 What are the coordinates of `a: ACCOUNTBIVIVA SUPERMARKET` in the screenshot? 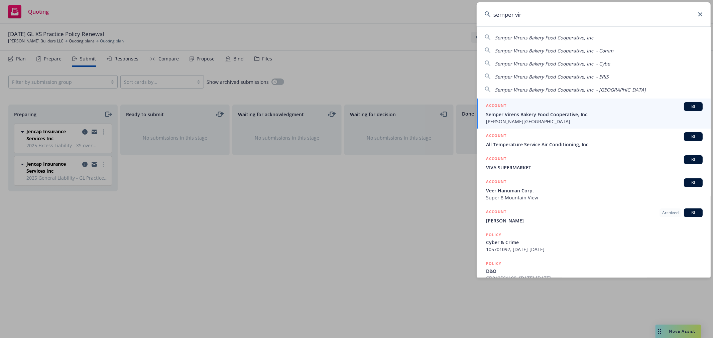 It's located at (593, 163).